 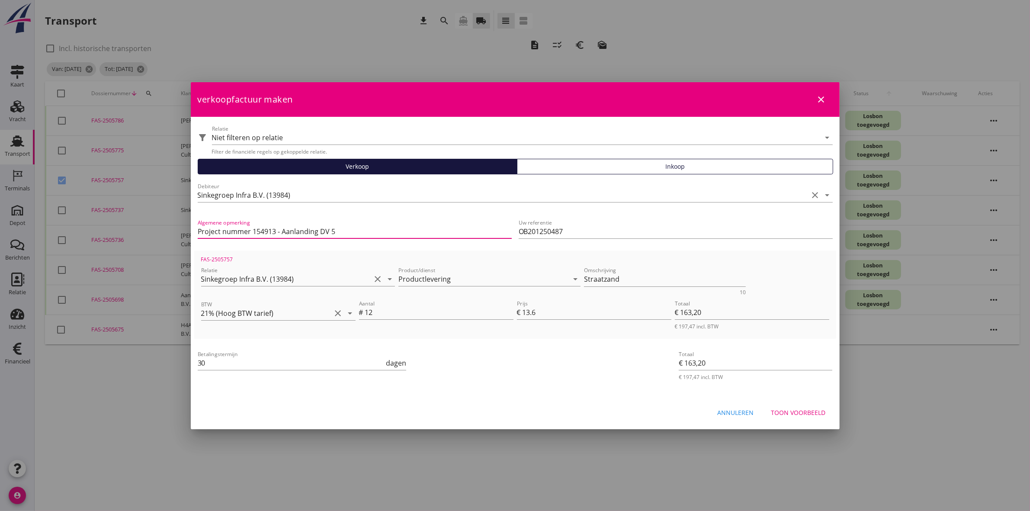 What do you see at coordinates (358, 167) in the screenshot?
I see `button: Verkoop` at bounding box center [358, 167].